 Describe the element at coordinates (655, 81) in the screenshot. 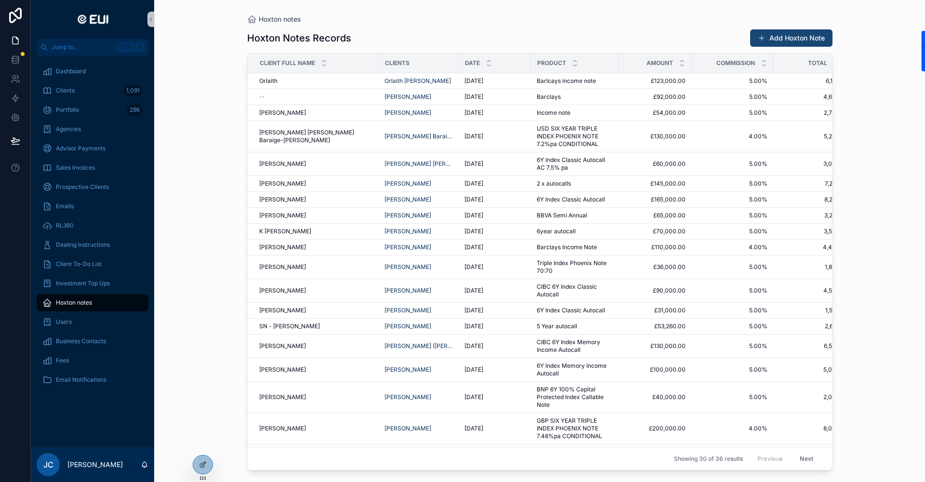

I see `span: £123,000.00` at that location.